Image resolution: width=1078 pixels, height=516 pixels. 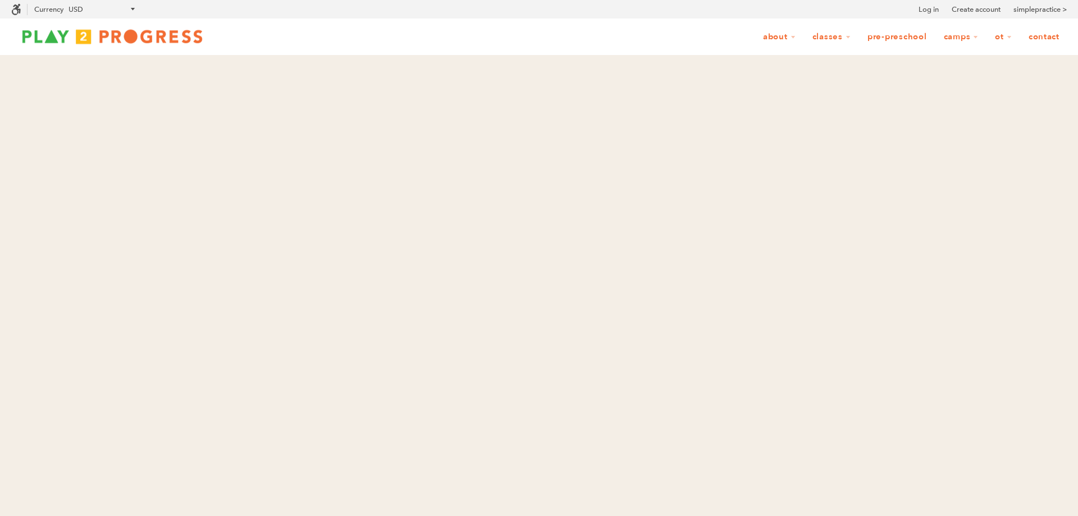 What do you see at coordinates (112, 36) in the screenshot?
I see `img: Play2Progress logo` at bounding box center [112, 36].